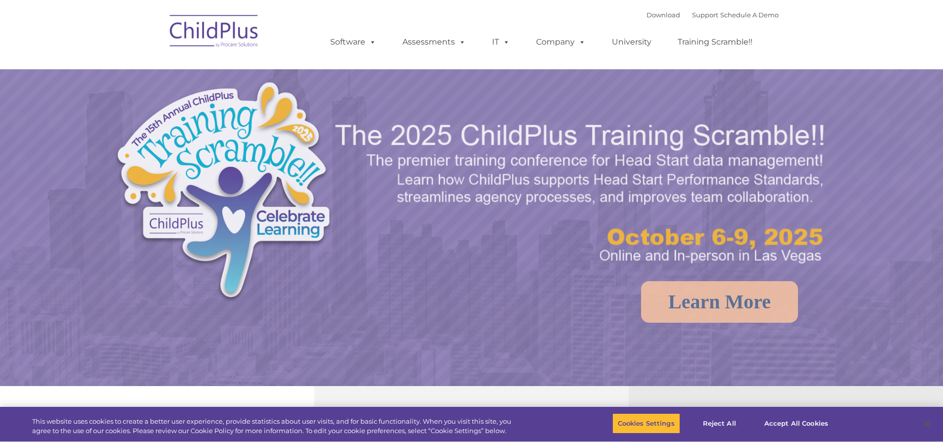 The height and width of the screenshot is (442, 943). What do you see at coordinates (214, 33) in the screenshot?
I see `img: ChildPlus by Procare Solutions` at bounding box center [214, 33].